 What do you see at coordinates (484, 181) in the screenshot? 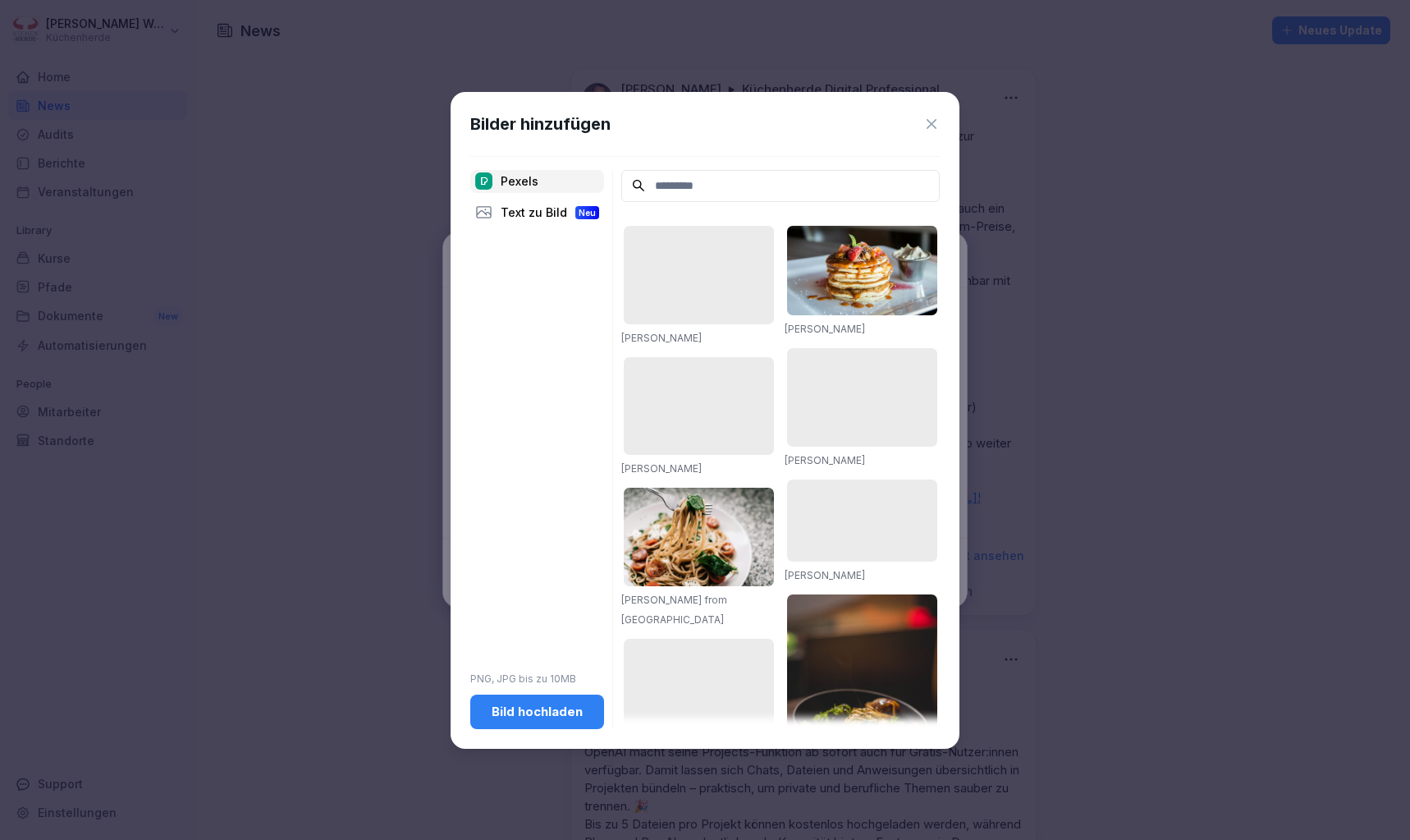
I see `img: pexels.png` at bounding box center [484, 181].